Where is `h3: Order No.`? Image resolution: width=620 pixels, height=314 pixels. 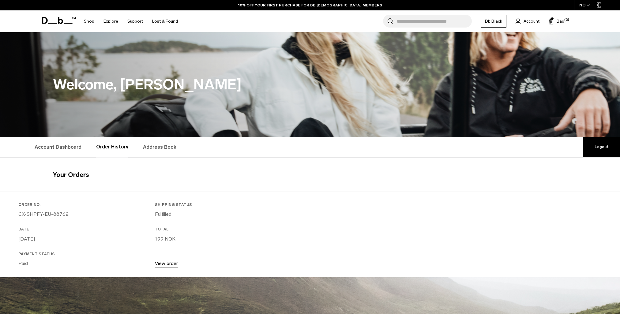 h3: Order No. is located at coordinates (85, 205).